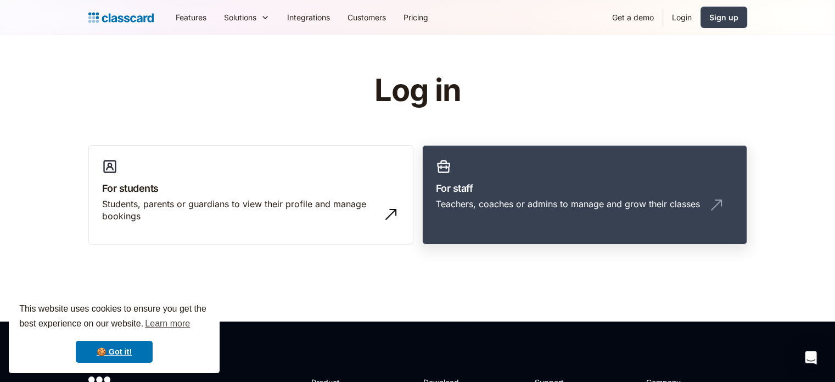 The width and height of the screenshot is (835, 382). I want to click on a: Integrations, so click(309, 17).